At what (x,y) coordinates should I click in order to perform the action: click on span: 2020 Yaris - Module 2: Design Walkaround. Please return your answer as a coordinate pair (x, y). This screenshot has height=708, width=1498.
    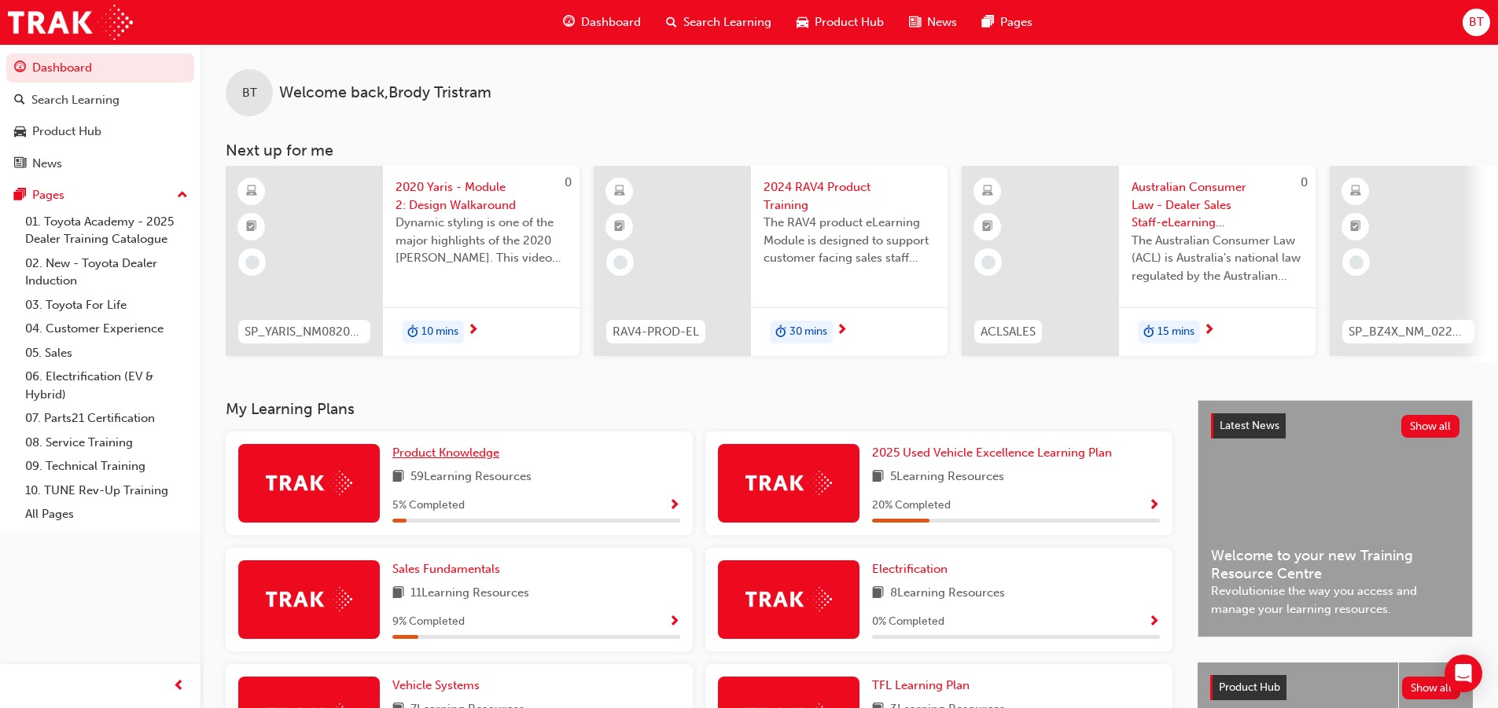
    Looking at the image, I should click on (481, 196).